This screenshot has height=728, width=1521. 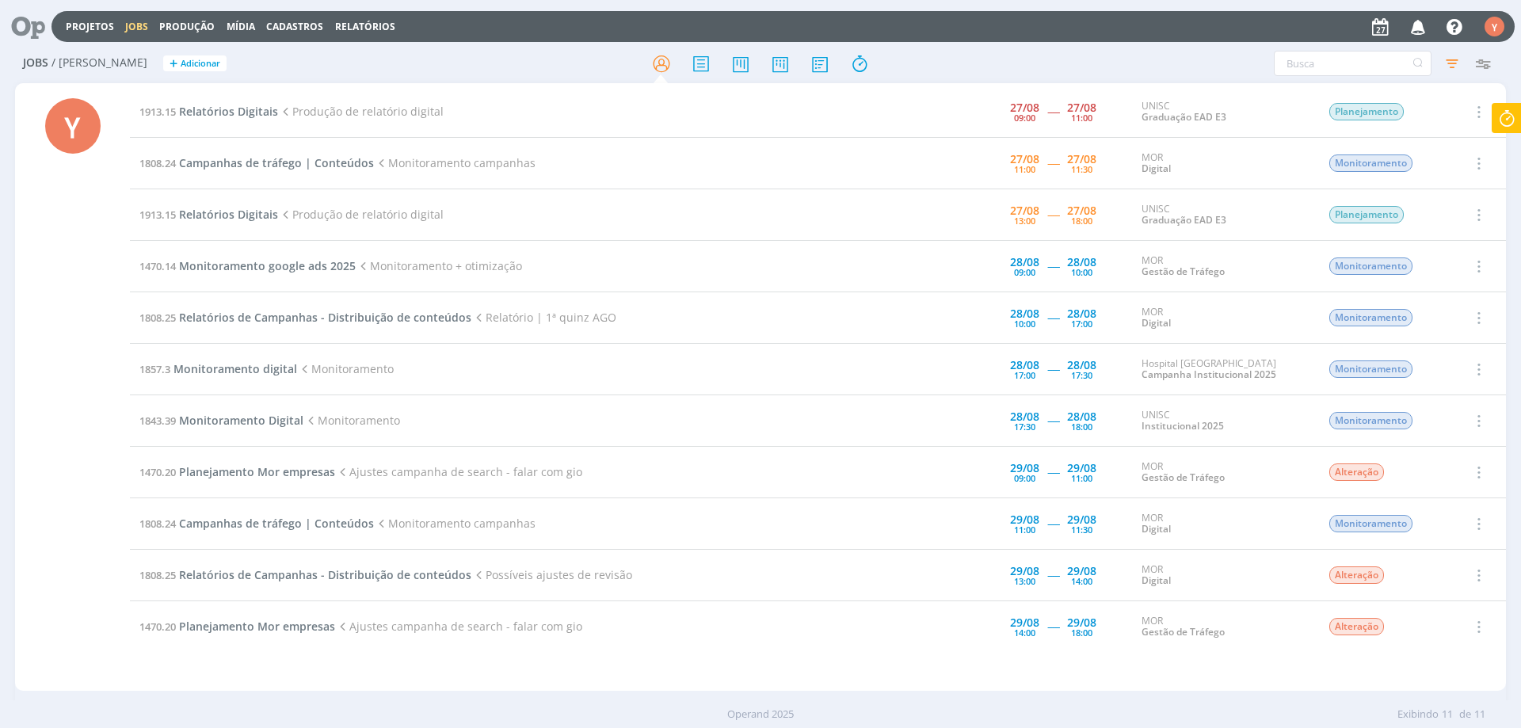 What do you see at coordinates (235, 368) in the screenshot?
I see `span: Monitoramento digital` at bounding box center [235, 368].